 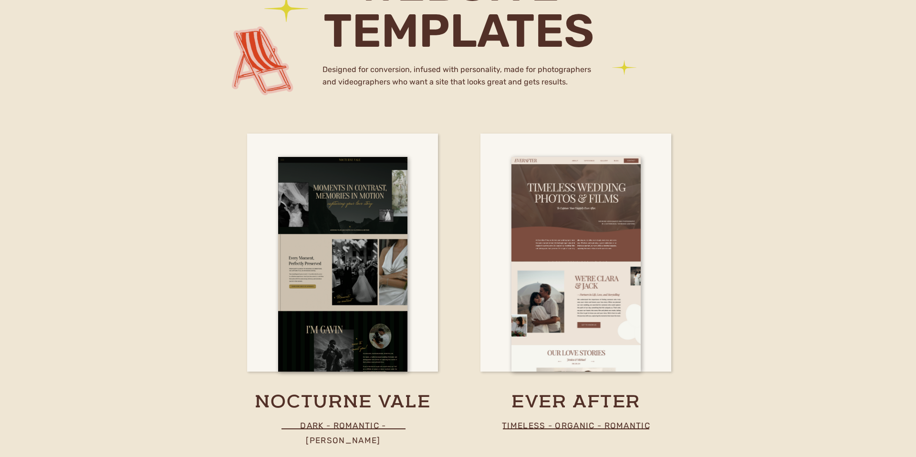 I want to click on h2: stand out, so click(x=349, y=140).